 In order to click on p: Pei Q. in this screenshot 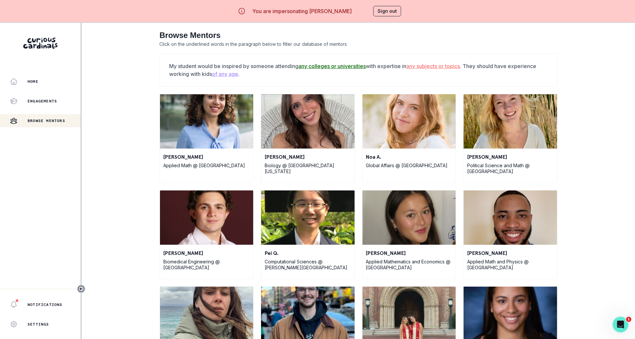, I will do `click(308, 253)`.